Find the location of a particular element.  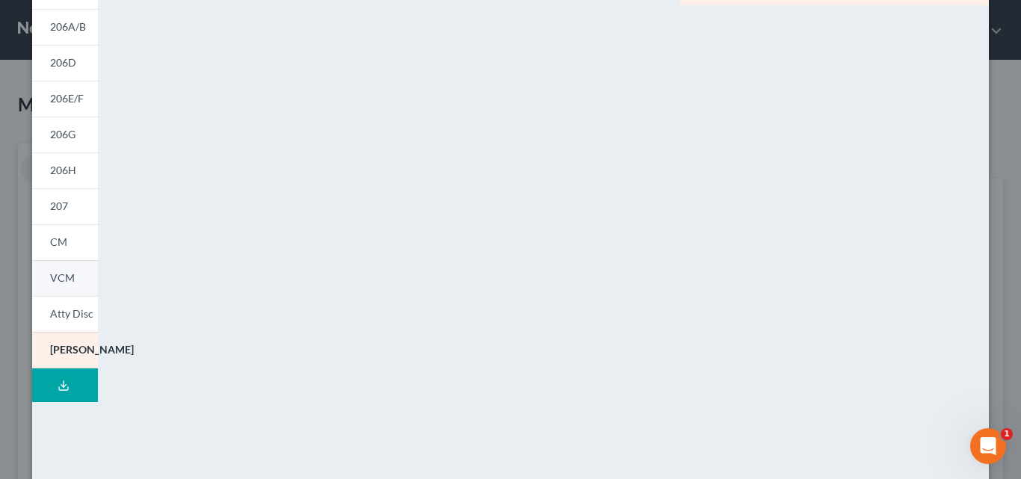

a: 206A/B is located at coordinates (65, 27).